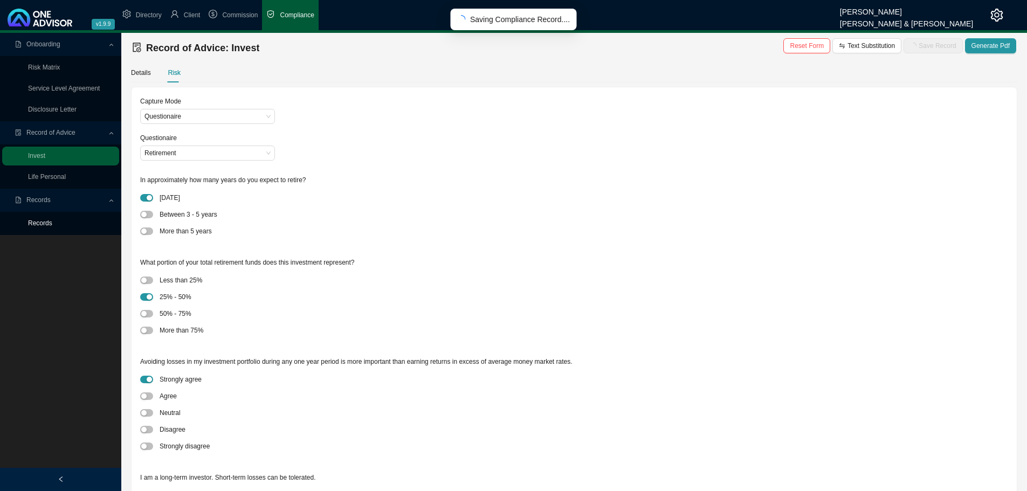 The width and height of the screenshot is (1027, 491). I want to click on span: Onboarding, so click(43, 44).